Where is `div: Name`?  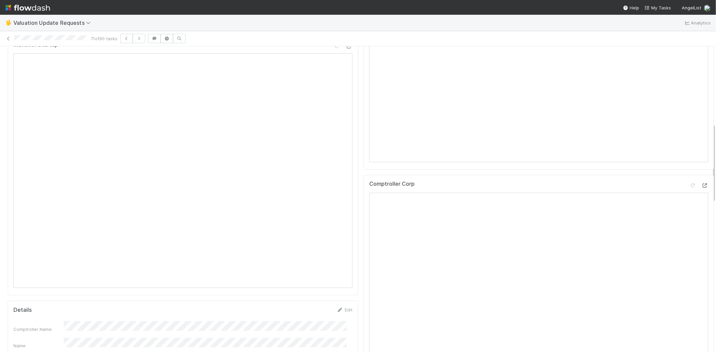 div: Name is located at coordinates (39, 346).